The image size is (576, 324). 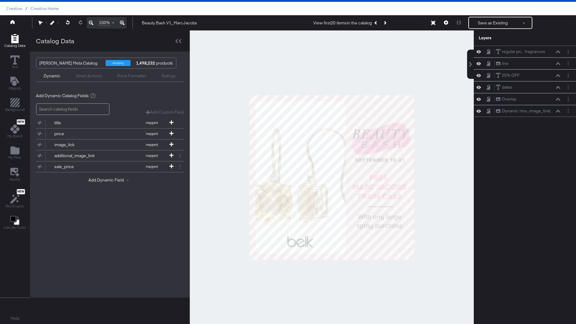 What do you see at coordinates (106, 145) in the screenshot?
I see `button: image_linkmapped` at bounding box center [106, 145].